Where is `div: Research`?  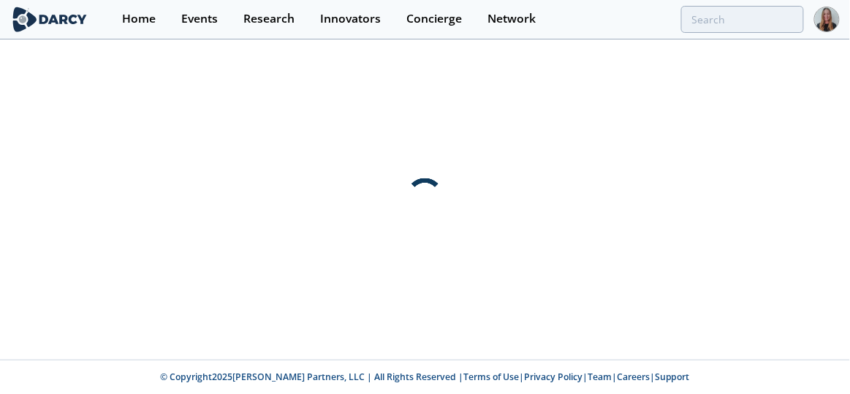 div: Research is located at coordinates (269, 19).